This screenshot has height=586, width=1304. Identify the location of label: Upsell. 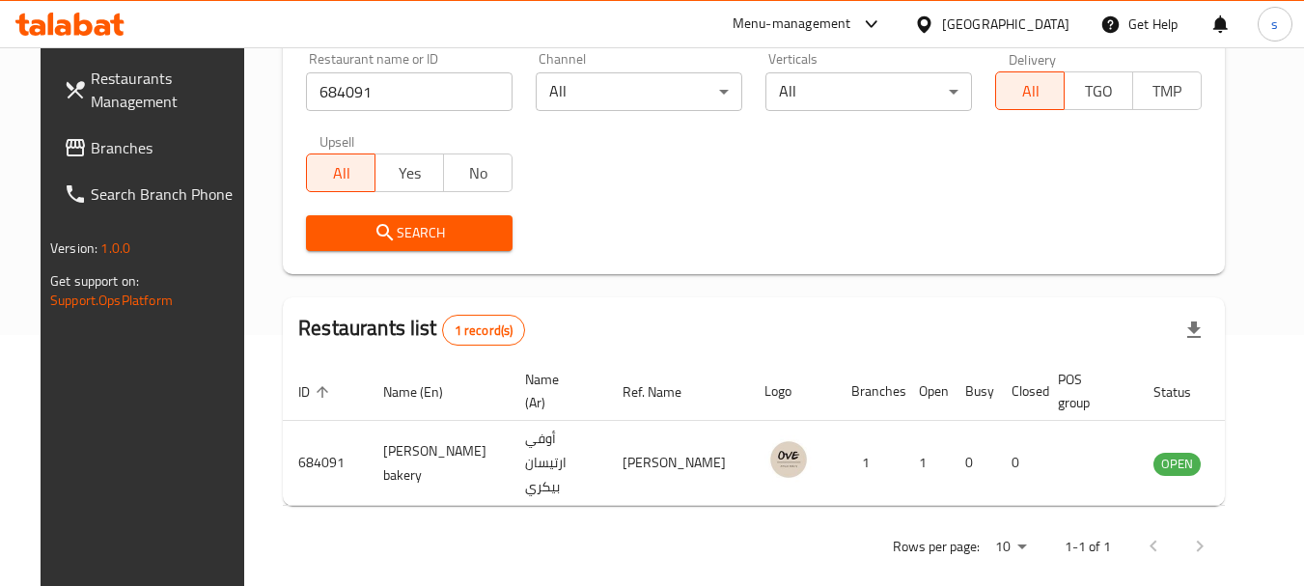
(337, 141).